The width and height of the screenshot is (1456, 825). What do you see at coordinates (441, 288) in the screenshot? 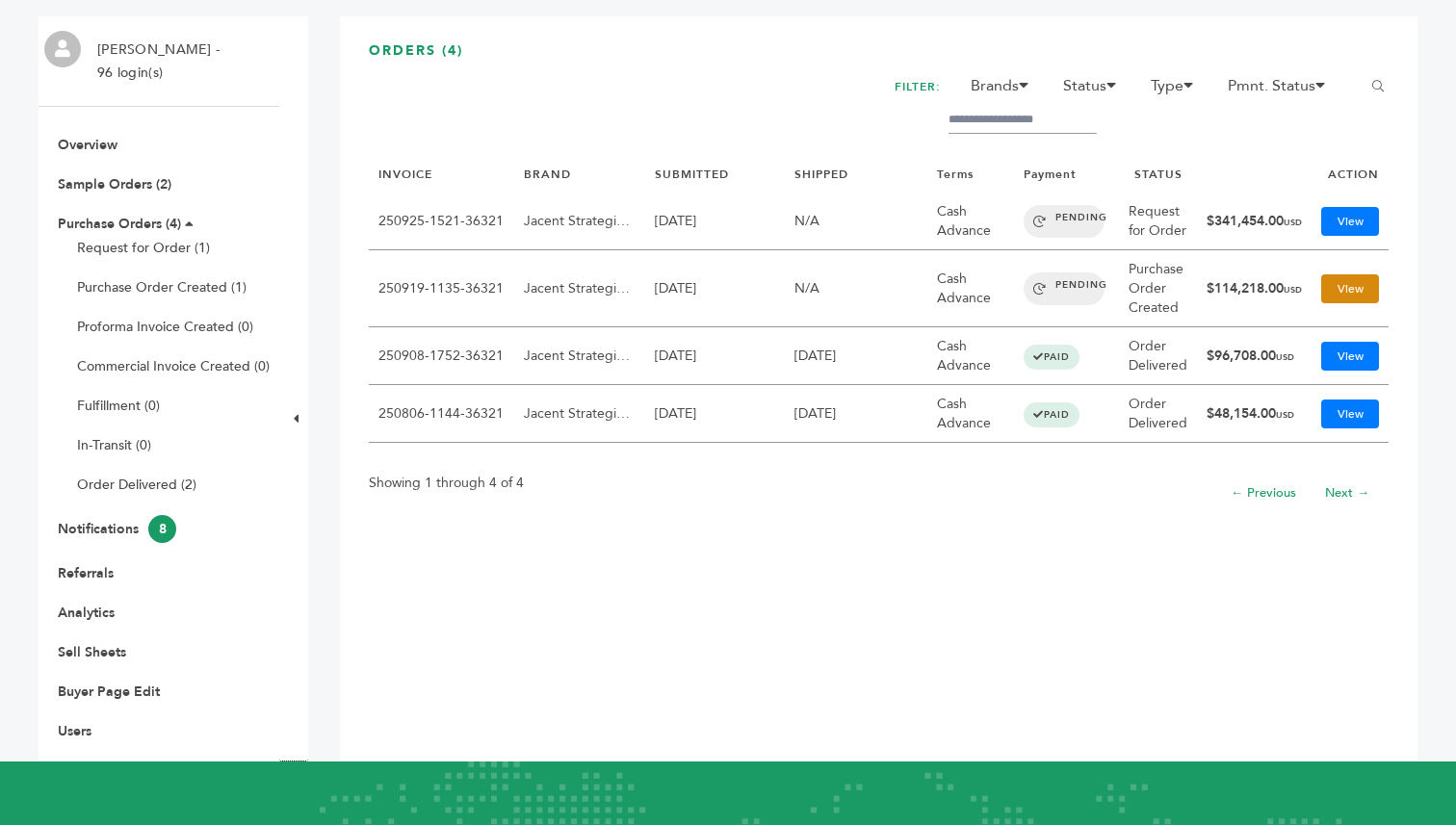
I see `a: 250919-1135-36321` at bounding box center [441, 288].